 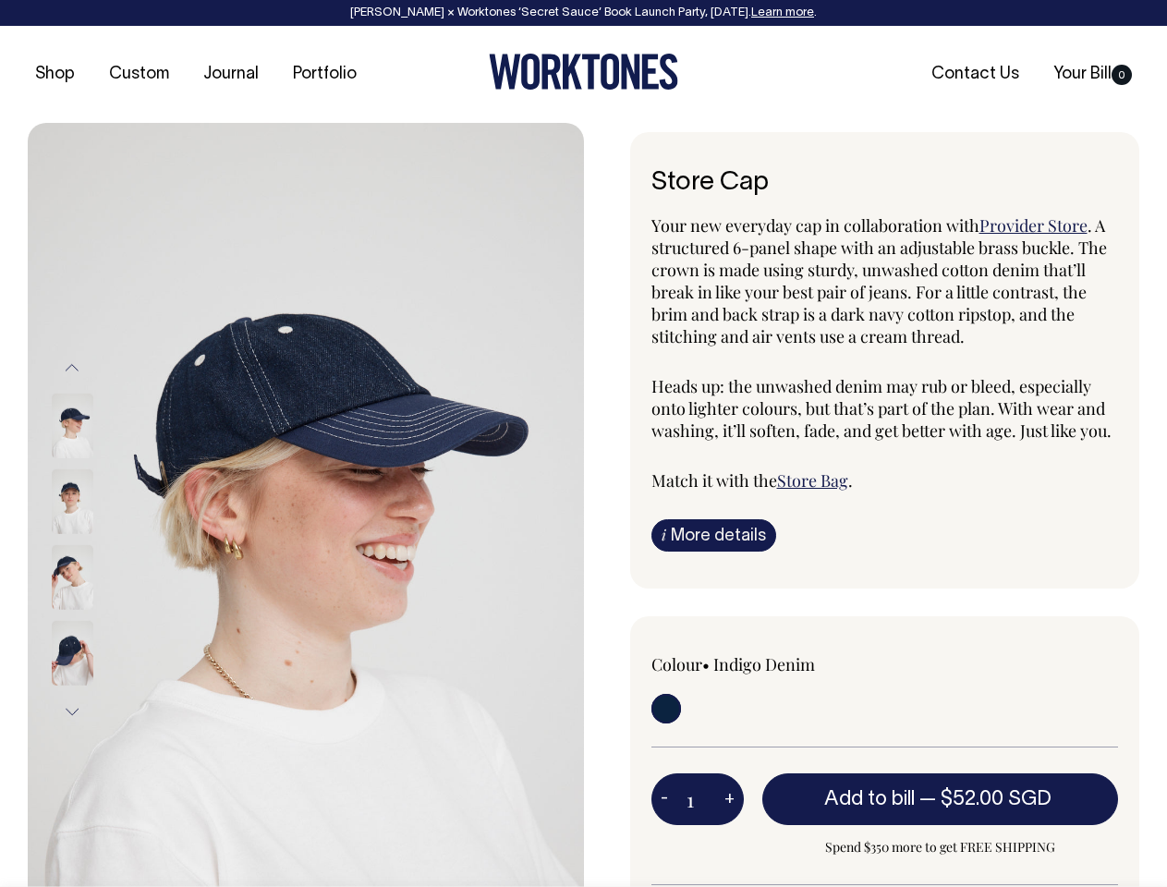 I want to click on span: Match it with the ., so click(x=752, y=480).